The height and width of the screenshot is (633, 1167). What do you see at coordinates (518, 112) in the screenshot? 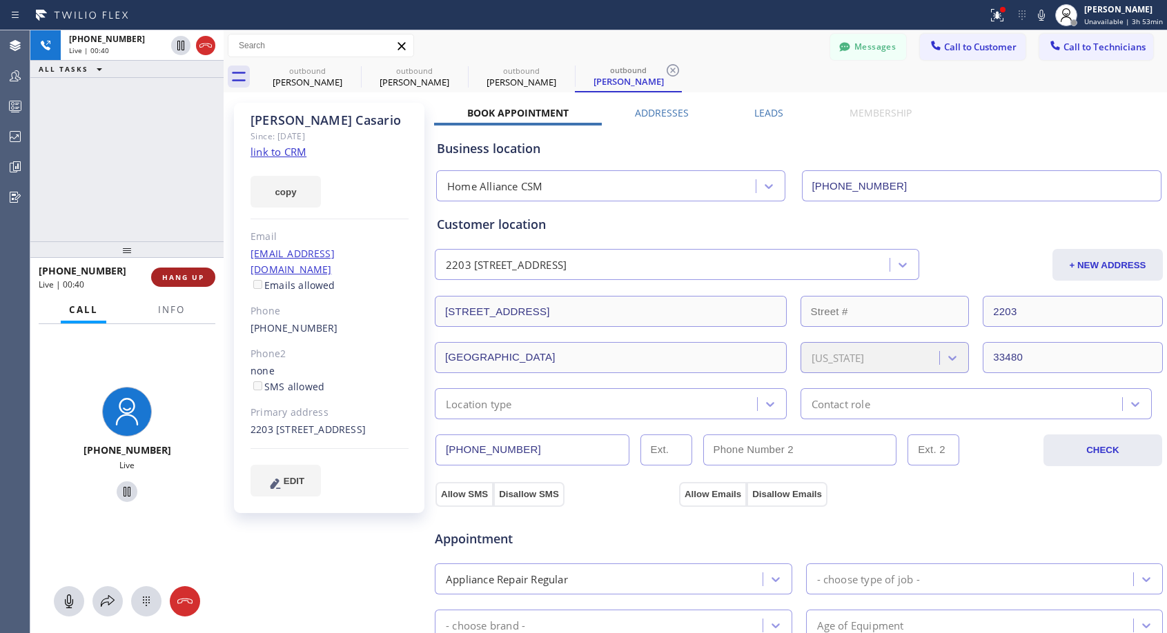
I see `label: Book Appointment` at bounding box center [518, 112].